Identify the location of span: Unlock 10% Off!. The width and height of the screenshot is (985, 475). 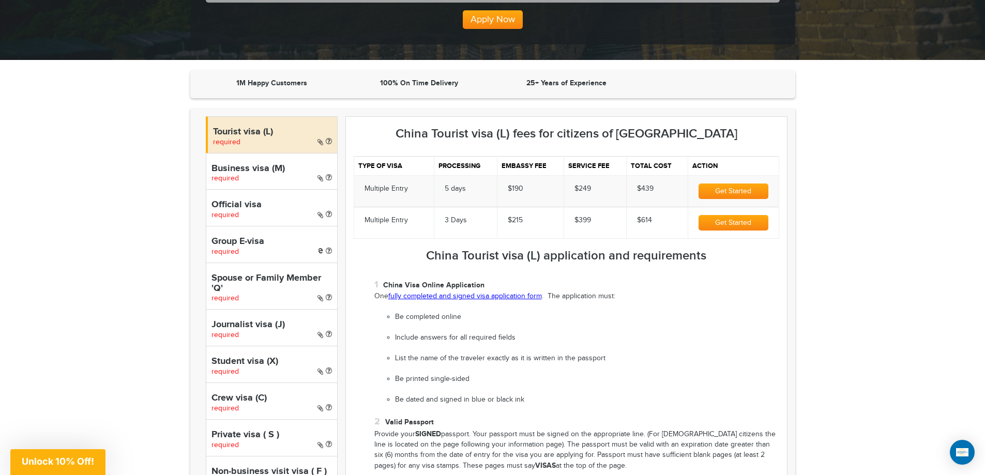
(58, 461).